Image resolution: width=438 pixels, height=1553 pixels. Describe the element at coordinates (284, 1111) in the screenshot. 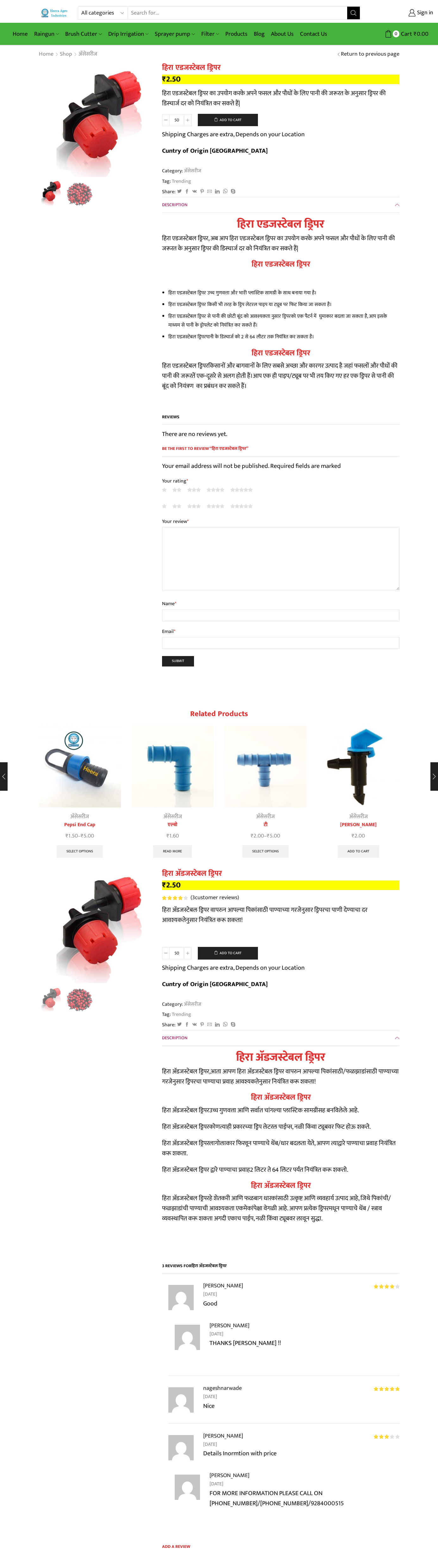

I see `span: उच्च गुणवत्ता आणि सर्वात चांगल्या प्लास्टिक सामग्रीसह बनविलेले आहे.` at that location.